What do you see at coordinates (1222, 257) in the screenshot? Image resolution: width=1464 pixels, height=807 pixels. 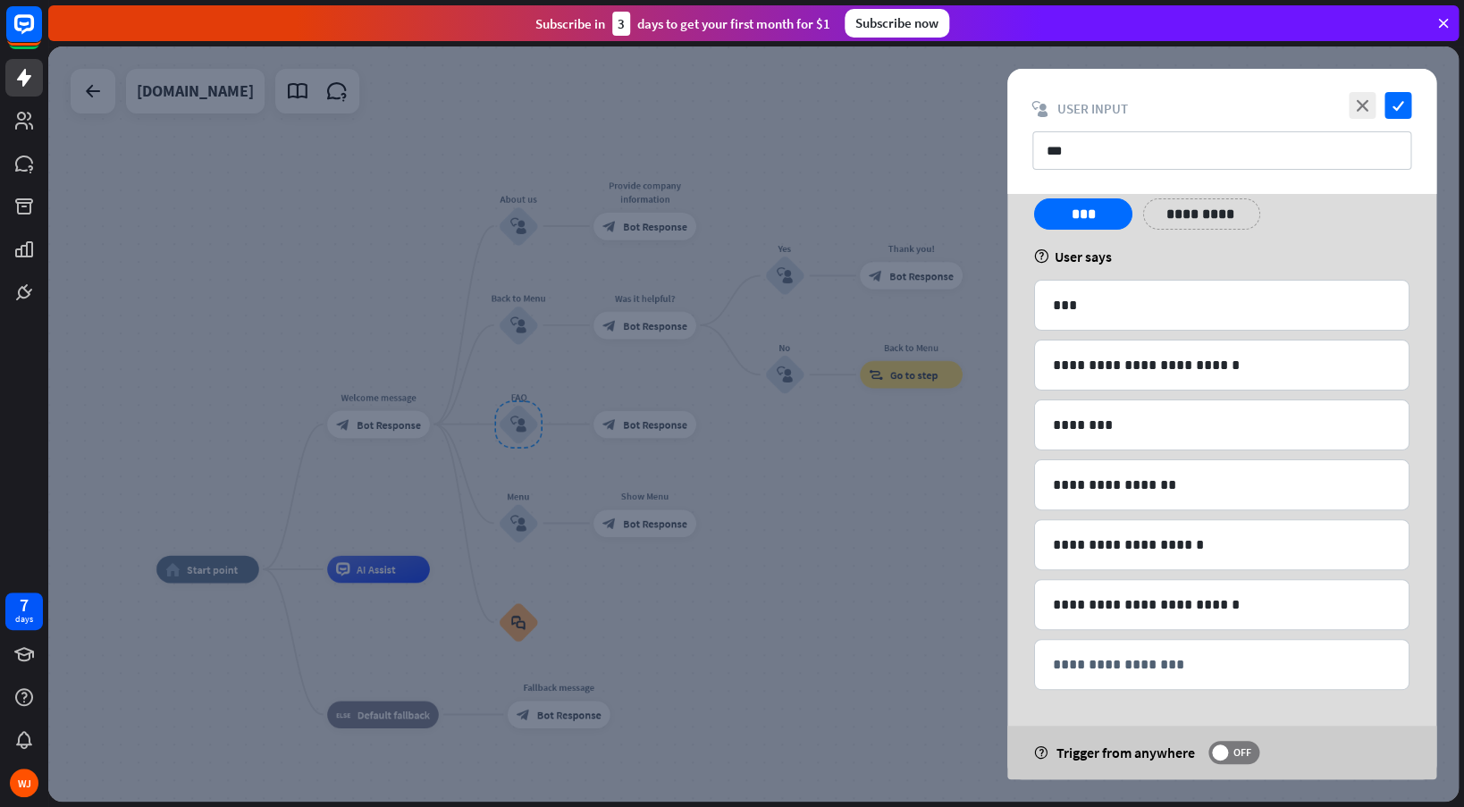 I see `div: User says` at bounding box center [1222, 257].